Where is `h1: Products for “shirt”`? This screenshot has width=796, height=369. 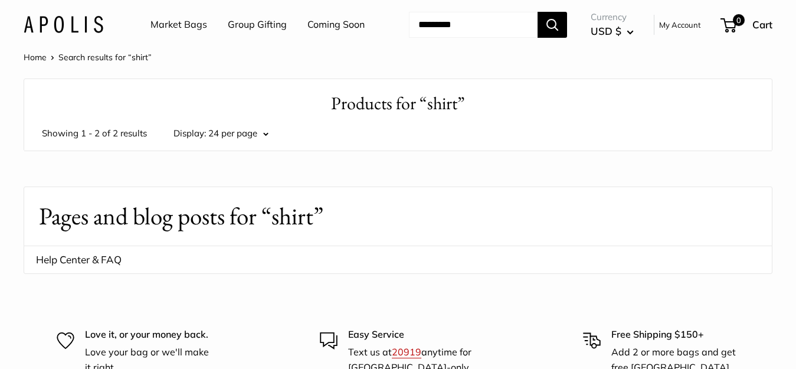 h1: Products for “shirt” is located at coordinates (398, 103).